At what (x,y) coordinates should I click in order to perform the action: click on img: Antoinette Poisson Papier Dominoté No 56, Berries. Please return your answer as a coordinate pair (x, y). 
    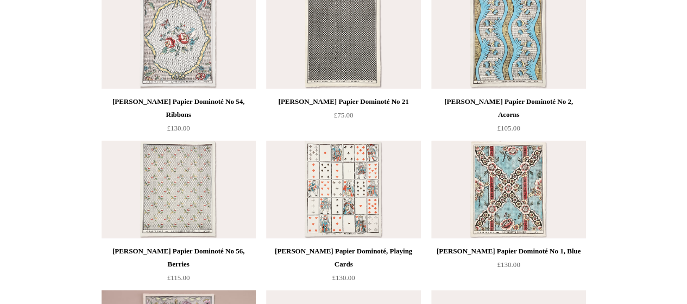
    Looking at the image, I should click on (179, 189).